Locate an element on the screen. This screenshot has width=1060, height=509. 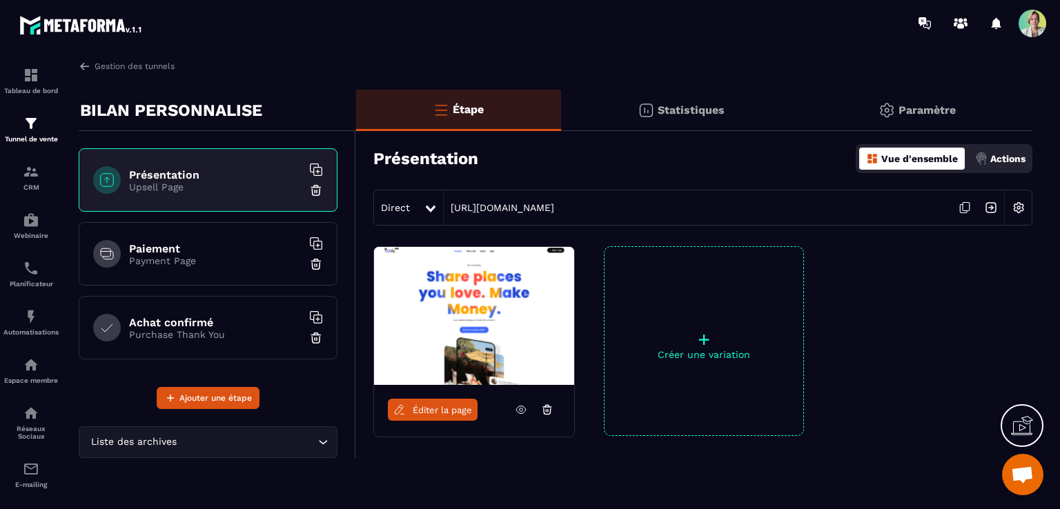
a: formationformationTableau de bord is located at coordinates (31, 81).